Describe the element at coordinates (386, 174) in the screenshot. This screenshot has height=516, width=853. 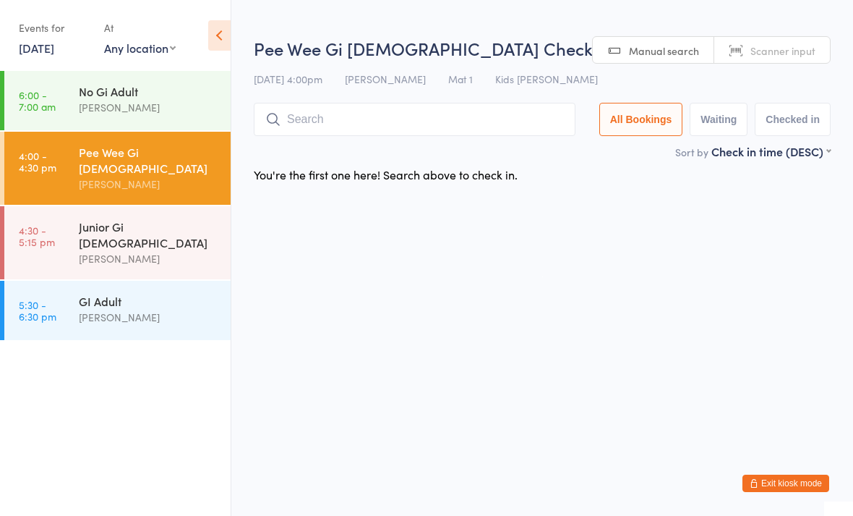
I see `div: You're the first one here! Search above to check in.` at that location.